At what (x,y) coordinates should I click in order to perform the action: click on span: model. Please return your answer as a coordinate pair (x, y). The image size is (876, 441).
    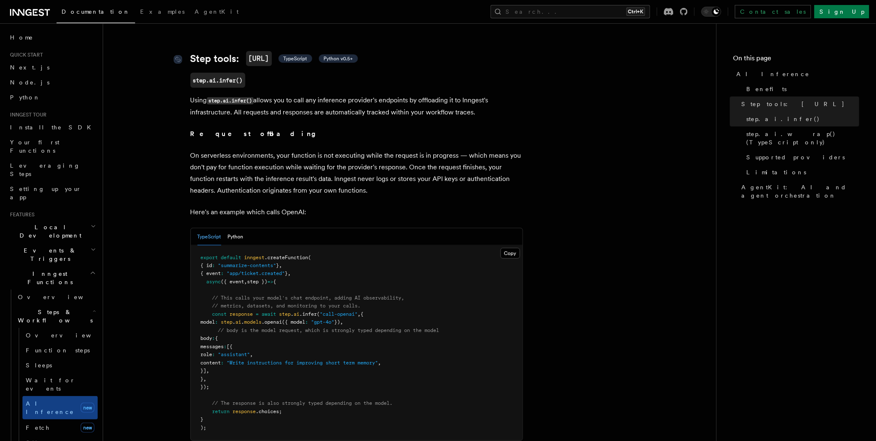
    Looking at the image, I should click on (208, 322).